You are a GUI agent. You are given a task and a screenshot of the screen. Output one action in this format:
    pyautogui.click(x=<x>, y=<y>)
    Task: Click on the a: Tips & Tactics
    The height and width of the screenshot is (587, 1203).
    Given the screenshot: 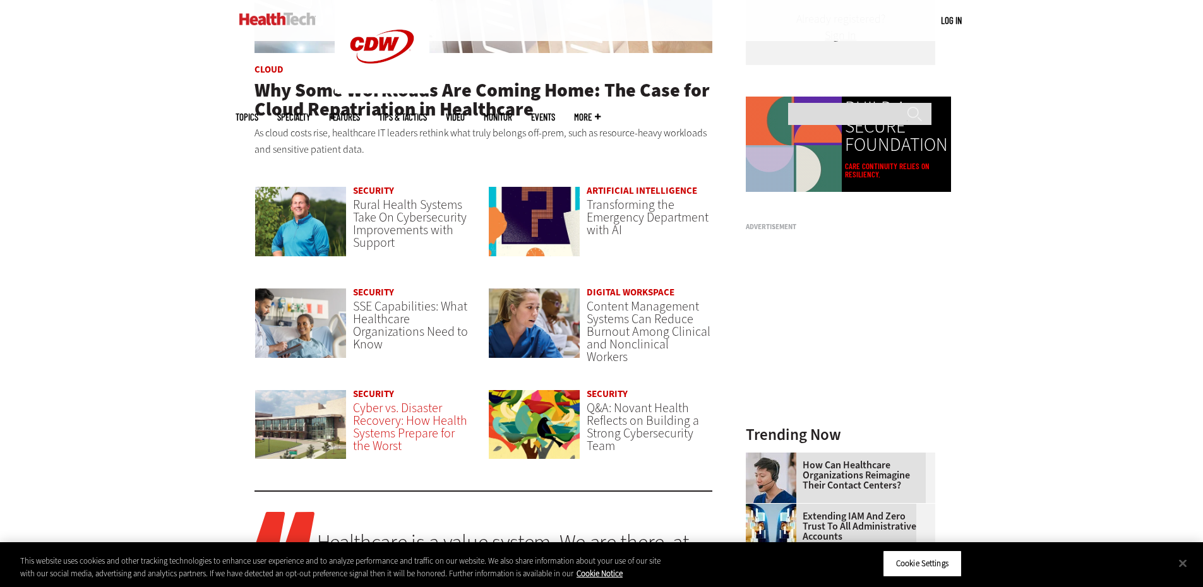 What is the action you would take?
    pyautogui.click(x=403, y=117)
    